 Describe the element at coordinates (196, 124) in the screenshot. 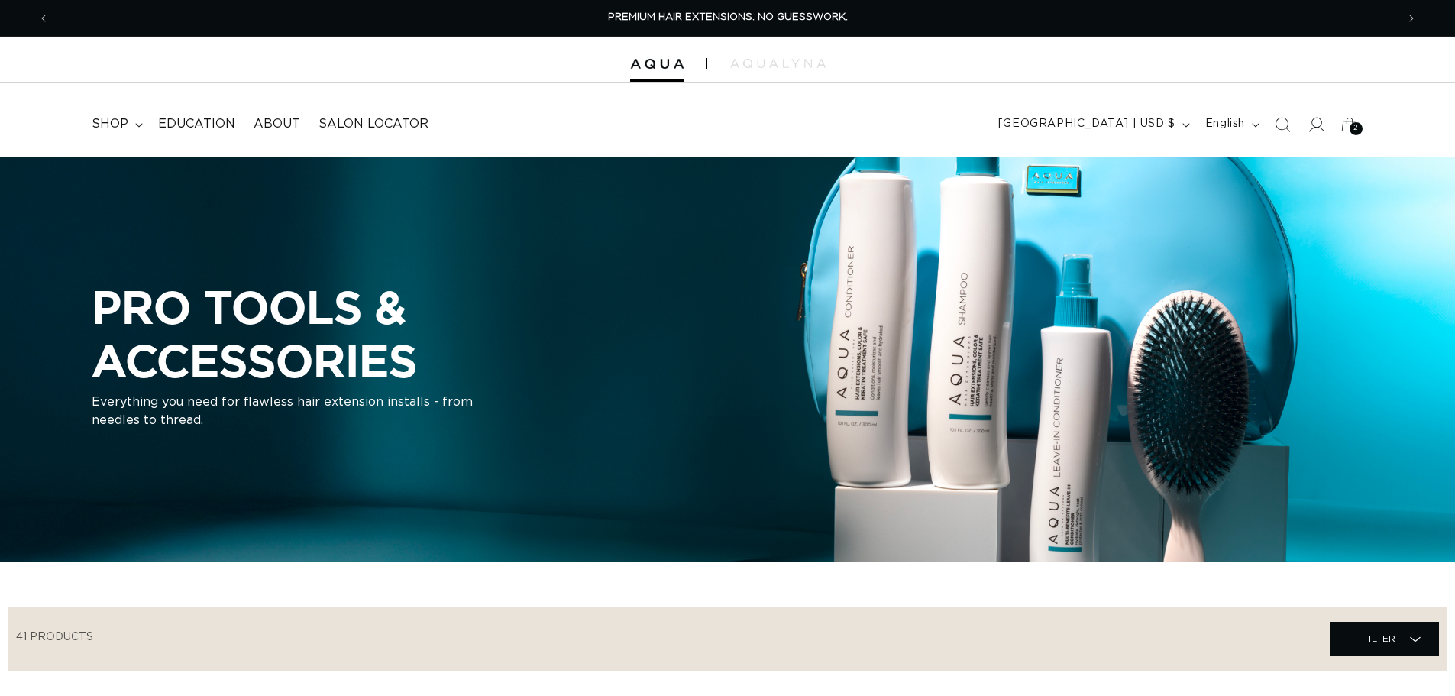

I see `span: Education` at that location.